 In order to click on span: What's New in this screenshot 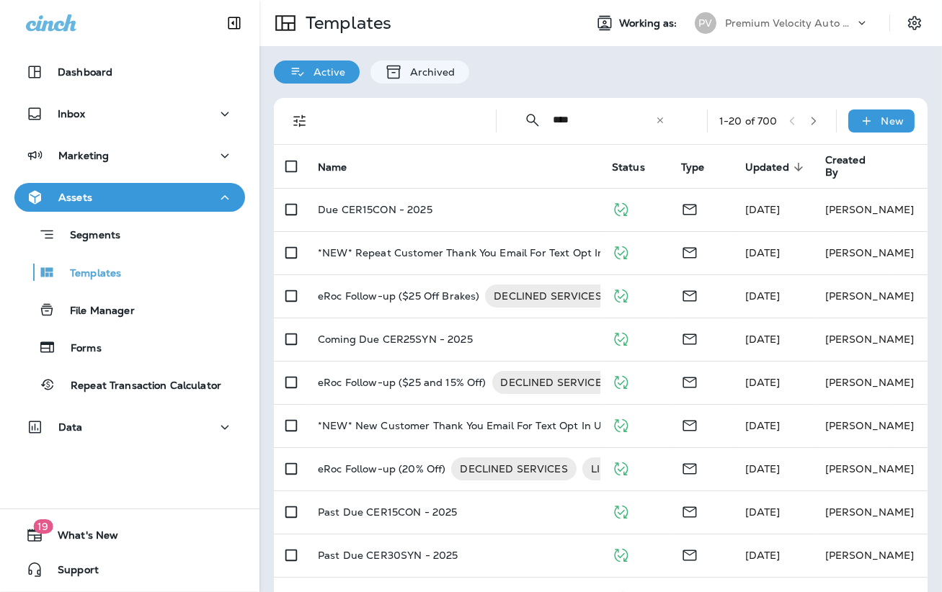, I will do `click(81, 538)`.